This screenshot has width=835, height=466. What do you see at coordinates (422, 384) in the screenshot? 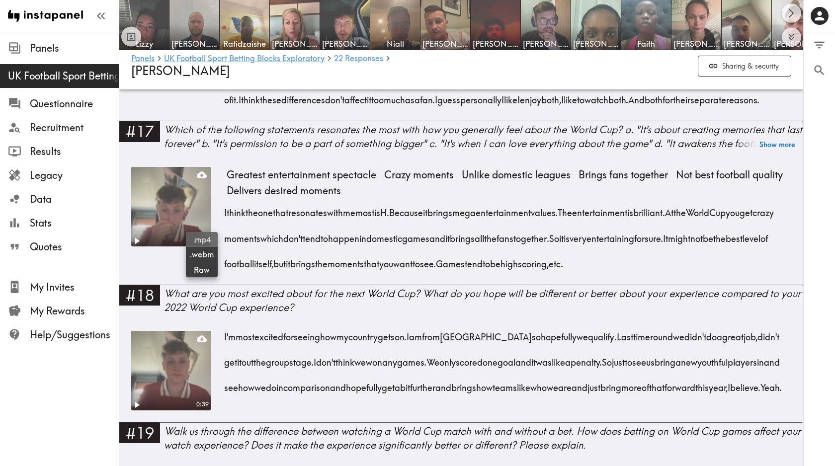
I see `span: further` at bounding box center [422, 384].